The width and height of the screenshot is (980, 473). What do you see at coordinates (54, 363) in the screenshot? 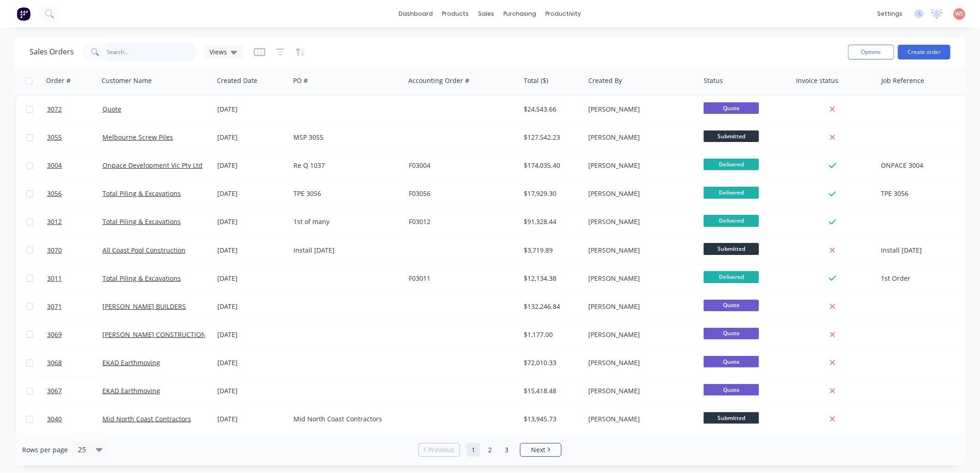
I see `span: 3068` at bounding box center [54, 363].